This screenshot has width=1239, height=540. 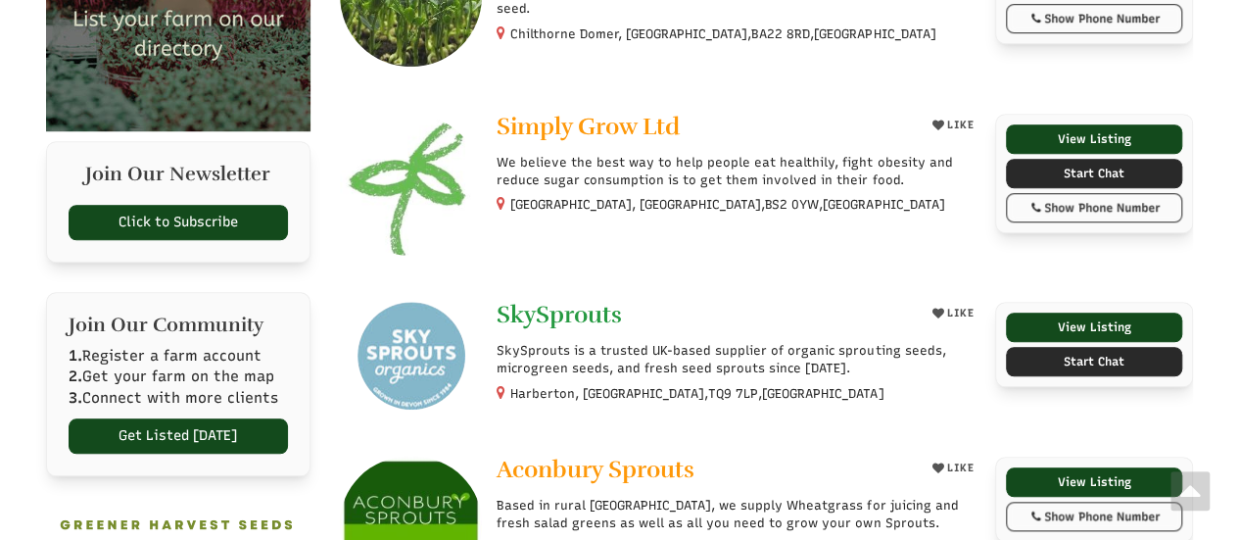 I want to click on img: Simply Grow Ltd, so click(x=410, y=184).